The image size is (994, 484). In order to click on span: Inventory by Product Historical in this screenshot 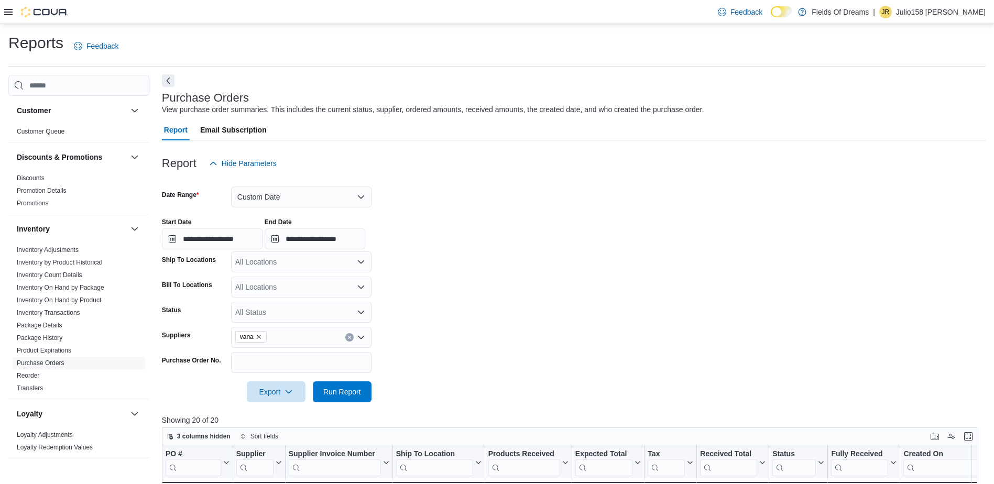, I will do `click(59, 263)`.